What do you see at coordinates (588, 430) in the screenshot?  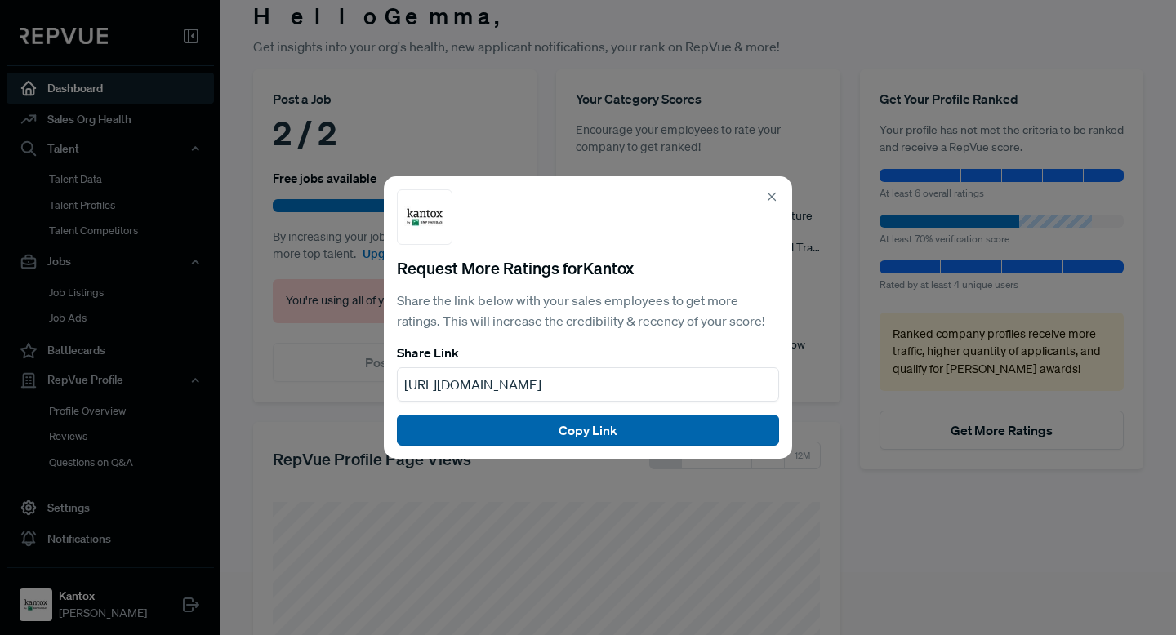 I see `button: Copy Link` at bounding box center [588, 430].